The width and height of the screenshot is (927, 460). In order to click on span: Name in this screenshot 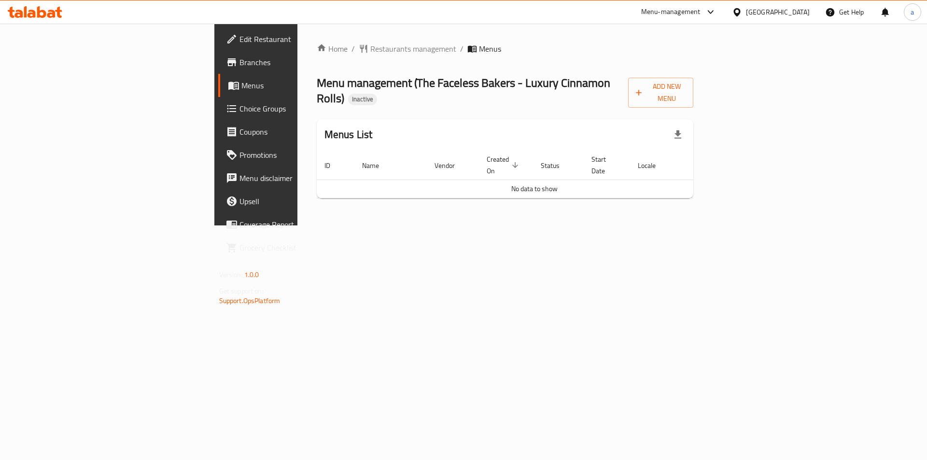, I will do `click(376, 166)`.